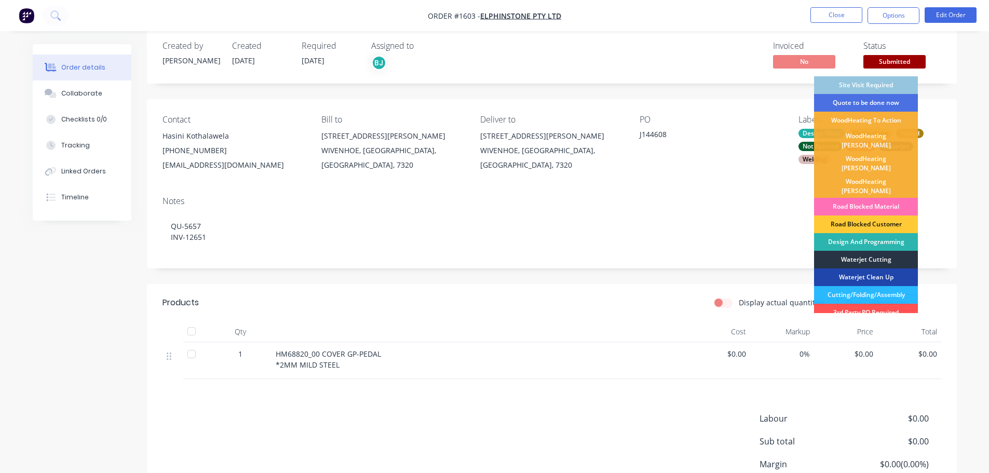 Image resolution: width=989 pixels, height=473 pixels. Describe the element at coordinates (951, 15) in the screenshot. I see `button: Edit Order` at that location.